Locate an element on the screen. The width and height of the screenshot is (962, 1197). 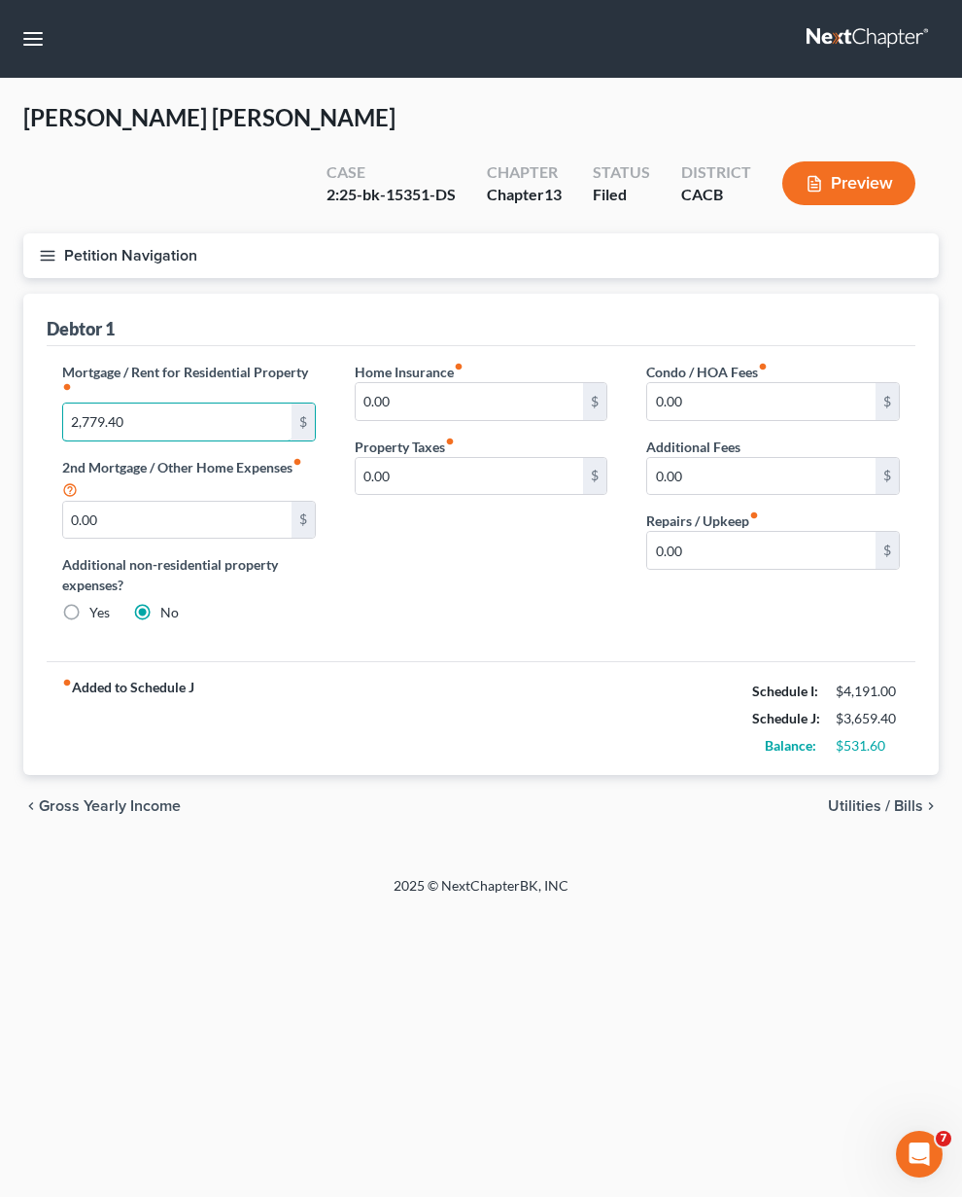
label: No is located at coordinates (169, 612).